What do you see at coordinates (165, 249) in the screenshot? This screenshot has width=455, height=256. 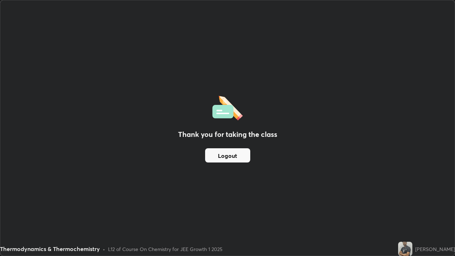 I see `div: L12 of Course On Chemistry for JEE Growth 1 2025` at bounding box center [165, 249].